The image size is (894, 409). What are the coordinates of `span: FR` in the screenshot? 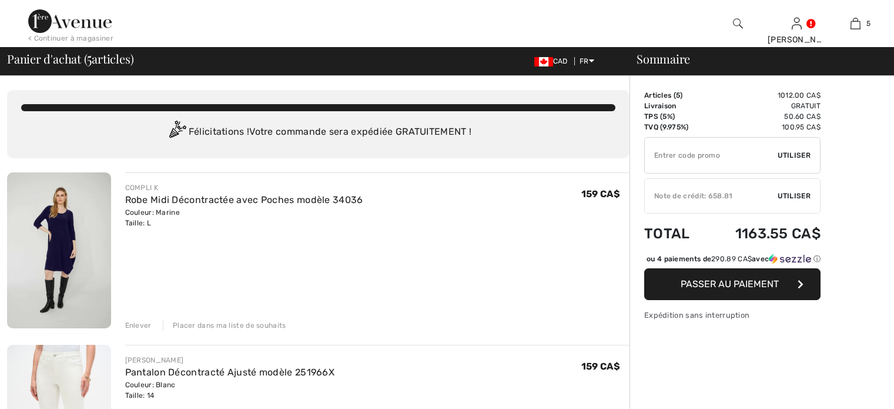 It's located at (587, 61).